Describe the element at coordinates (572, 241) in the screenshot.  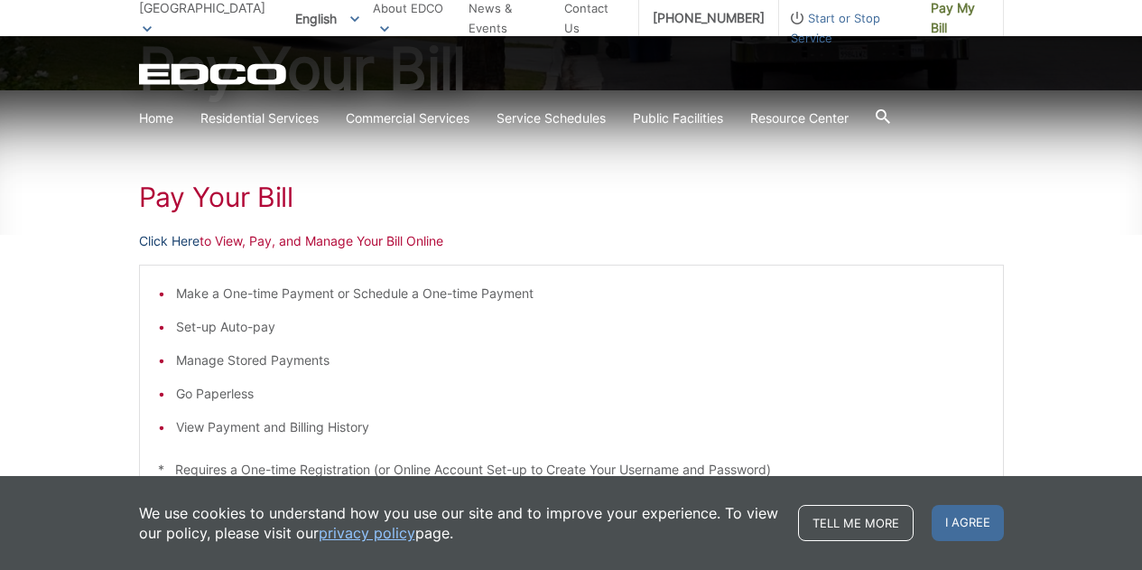
I see `p: to View, Pay, and Manage Your Bill Online` at that location.